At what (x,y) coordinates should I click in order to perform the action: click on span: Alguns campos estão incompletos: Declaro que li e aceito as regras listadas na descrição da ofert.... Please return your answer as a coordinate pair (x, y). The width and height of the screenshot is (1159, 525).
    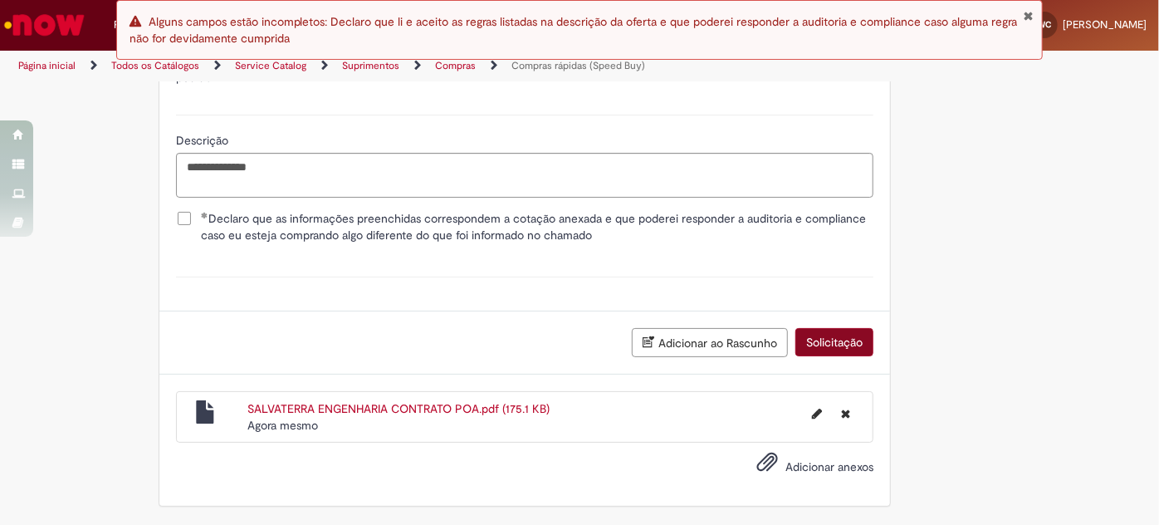
    Looking at the image, I should click on (574, 30).